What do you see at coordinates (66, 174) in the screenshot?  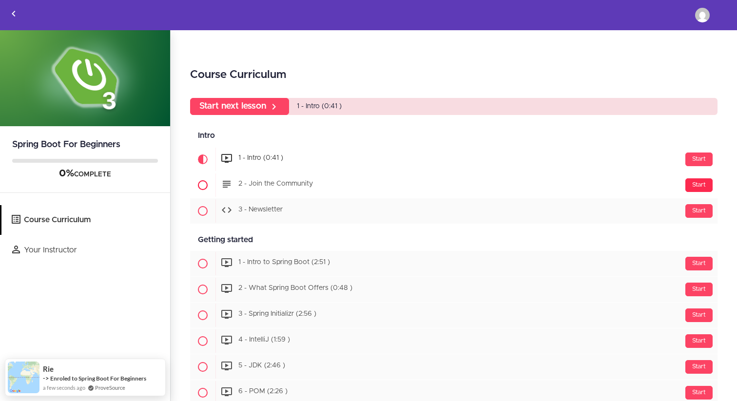 I see `span: 0%` at bounding box center [66, 174].